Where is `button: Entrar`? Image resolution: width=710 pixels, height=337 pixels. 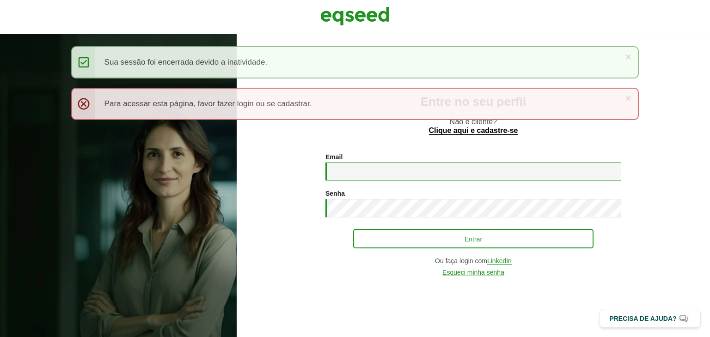
button: Entrar is located at coordinates (473, 239).